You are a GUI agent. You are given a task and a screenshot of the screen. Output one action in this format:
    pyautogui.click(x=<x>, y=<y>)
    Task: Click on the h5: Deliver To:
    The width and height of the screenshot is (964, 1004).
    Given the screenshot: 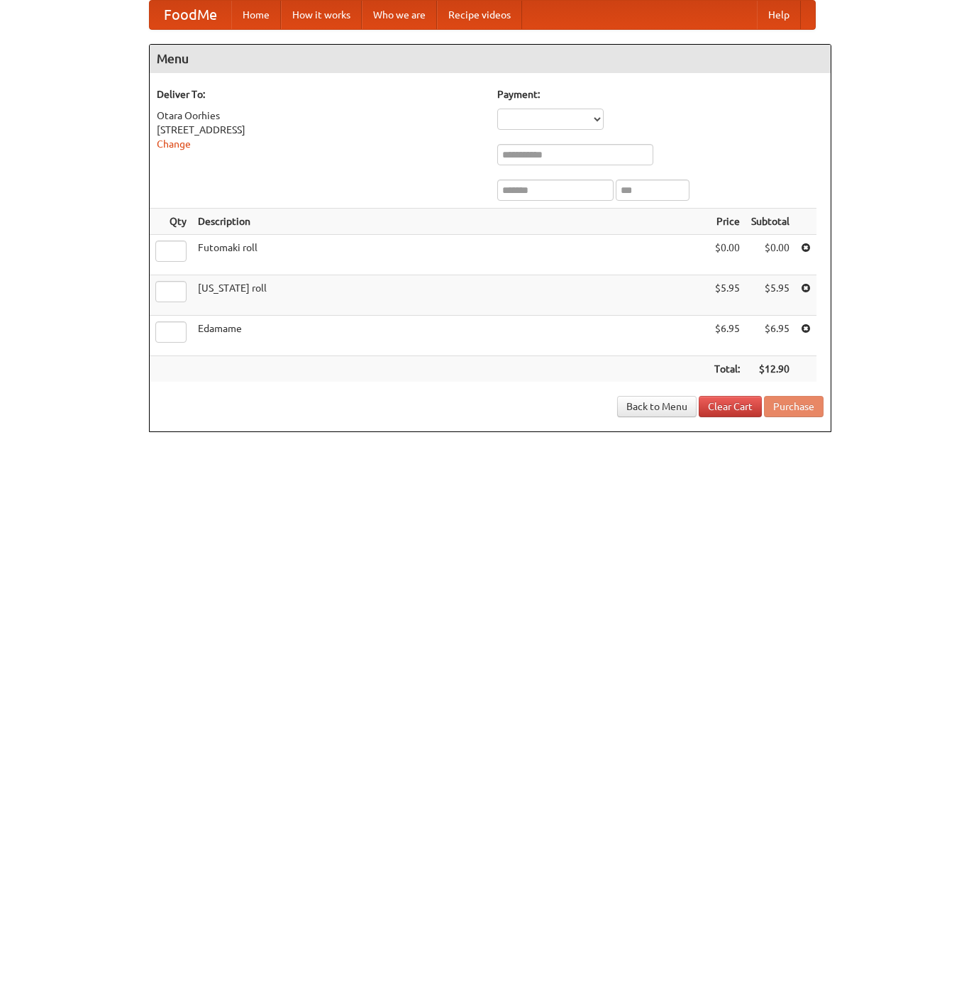 What is the action you would take?
    pyautogui.click(x=320, y=94)
    